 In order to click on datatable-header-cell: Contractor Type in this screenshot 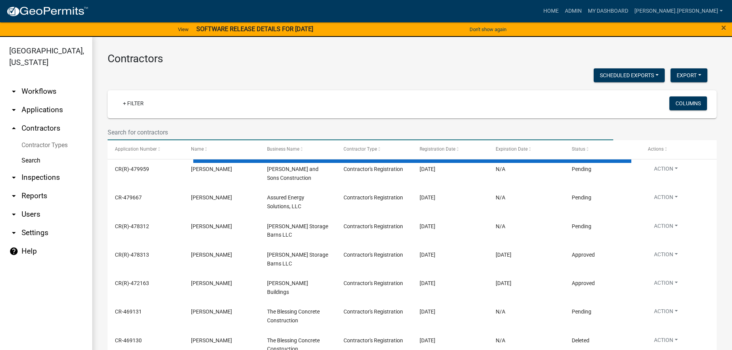, I will do `click(374, 150)`.